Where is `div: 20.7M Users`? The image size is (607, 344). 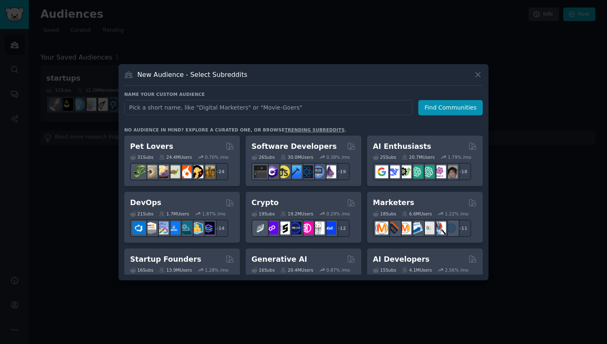 div: 20.7M Users is located at coordinates (418, 157).